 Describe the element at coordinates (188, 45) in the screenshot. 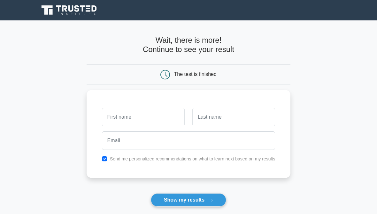

I see `h4: Wait, there is more! Continue to see your result` at that location.